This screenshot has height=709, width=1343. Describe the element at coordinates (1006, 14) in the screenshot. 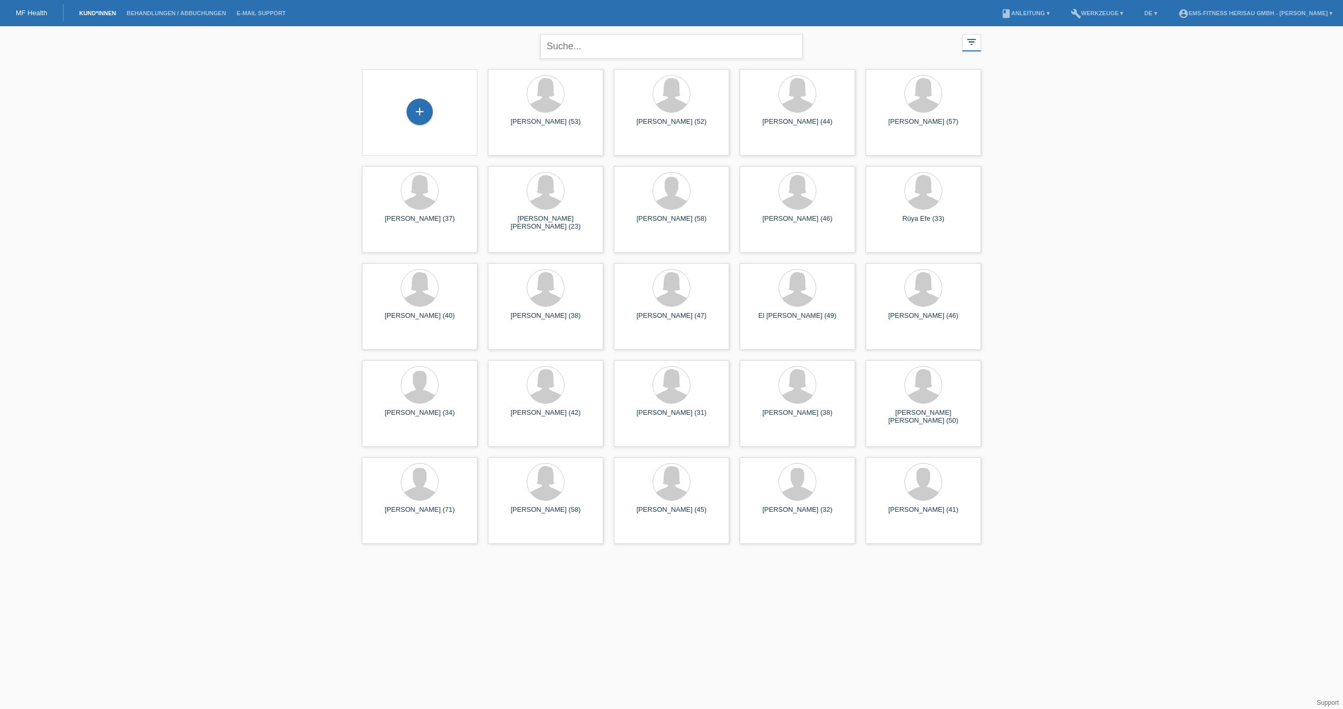

I see `i: book` at that location.